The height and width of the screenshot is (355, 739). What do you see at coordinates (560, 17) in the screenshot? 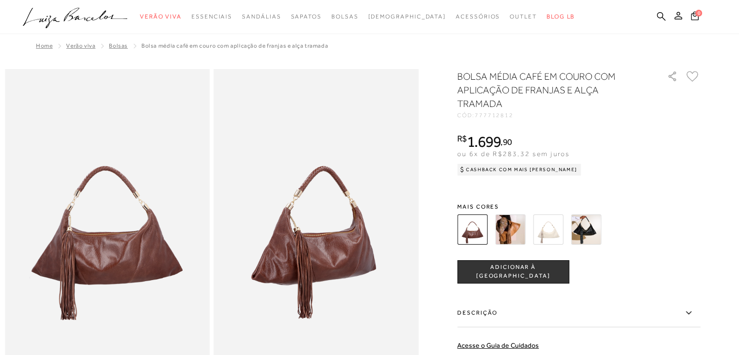
I see `span: BLOG LB` at bounding box center [560, 17].